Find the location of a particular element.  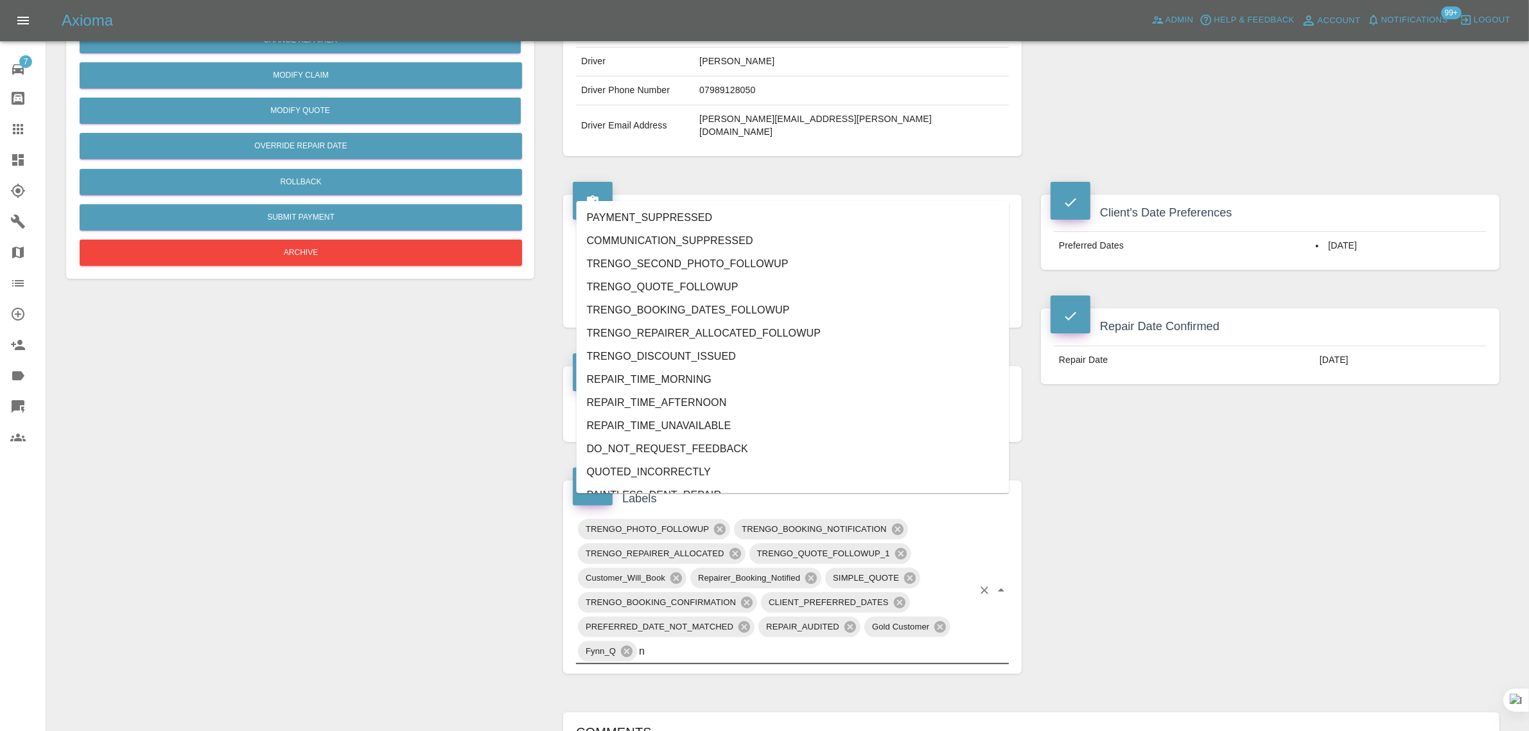

div: TRENGO_QUOTE_FOLLOWUP_1 is located at coordinates (830, 553).